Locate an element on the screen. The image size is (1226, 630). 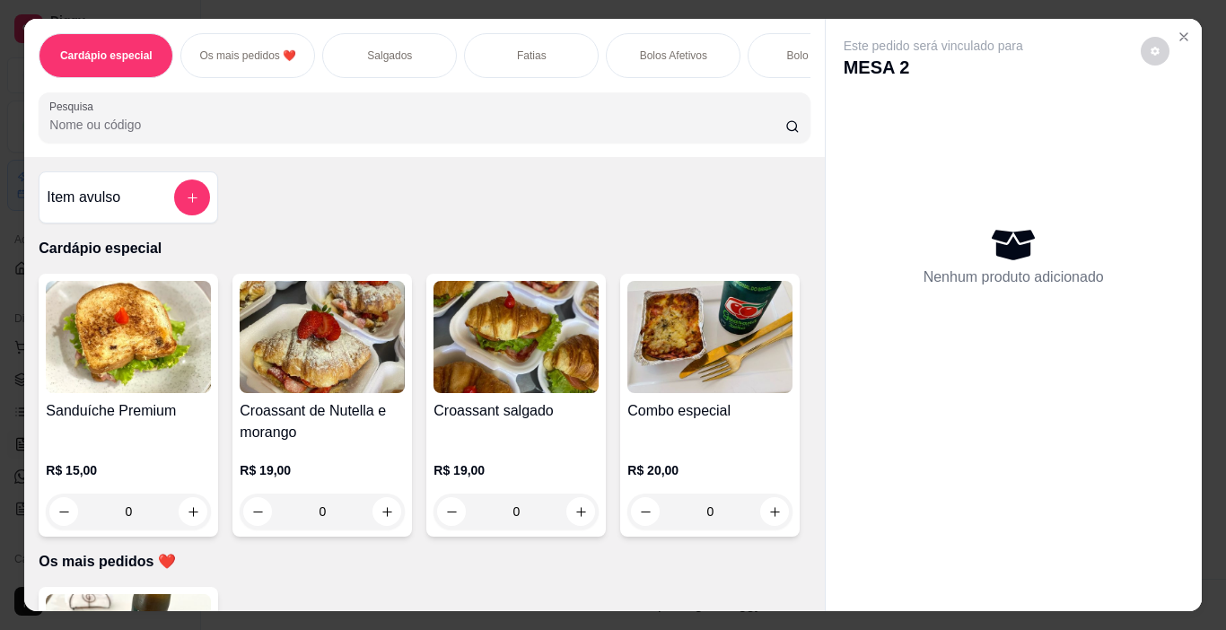
p: R$ 20,00 is located at coordinates (710, 470).